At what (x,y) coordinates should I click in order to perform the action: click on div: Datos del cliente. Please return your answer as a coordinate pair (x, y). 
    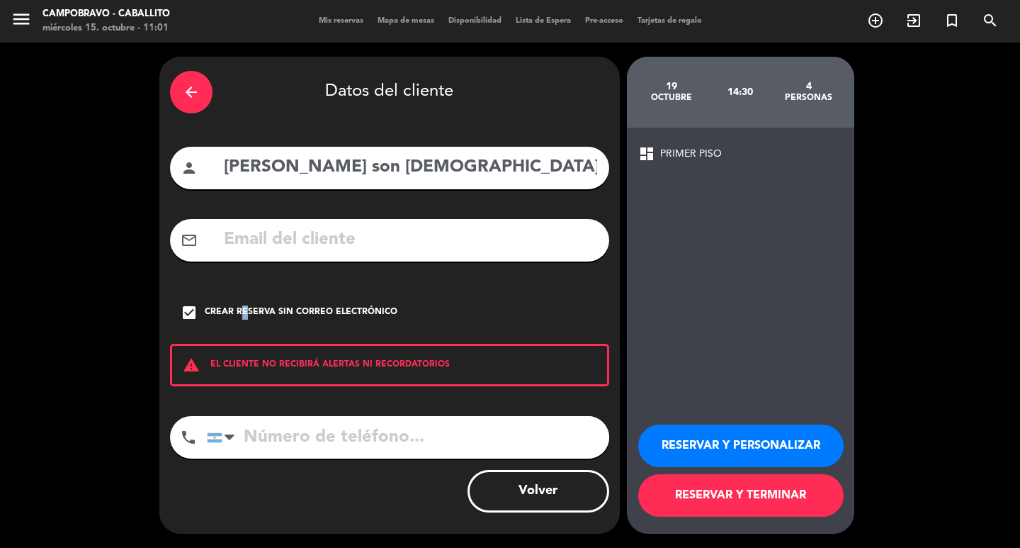
    Looking at the image, I should click on (390, 92).